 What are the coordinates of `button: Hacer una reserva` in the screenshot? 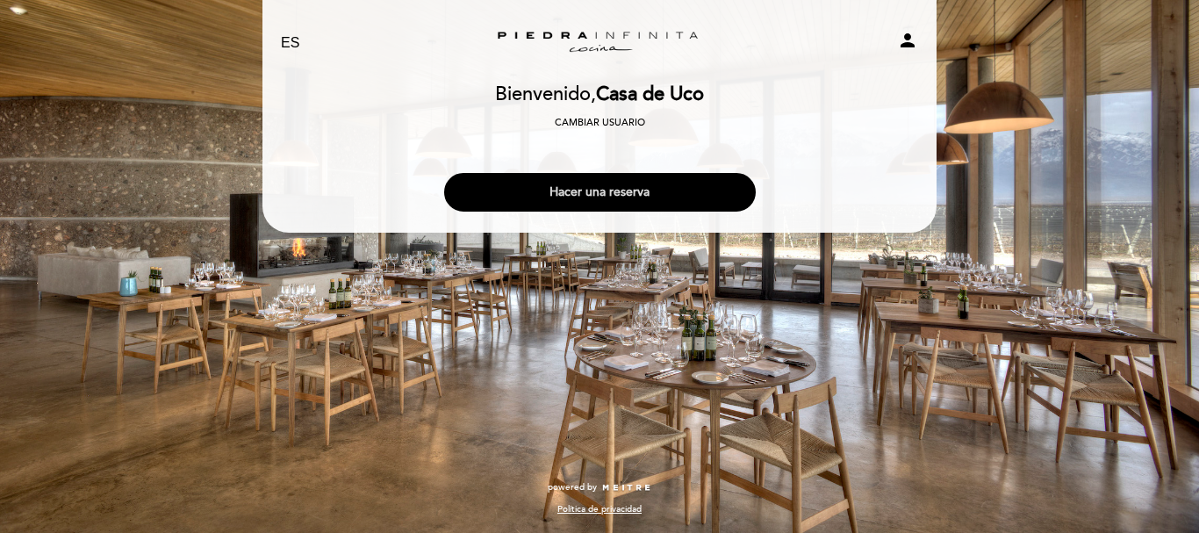 It's located at (600, 192).